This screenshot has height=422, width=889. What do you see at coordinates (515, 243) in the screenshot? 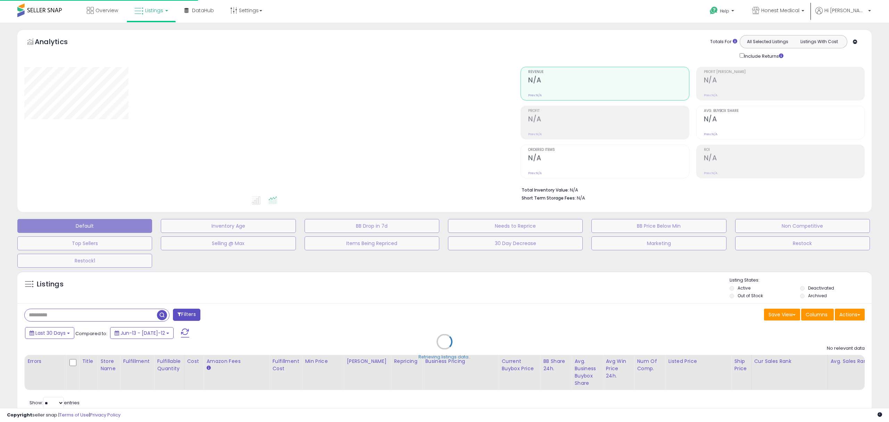
I see `button: 30 Day Decrease` at bounding box center [515, 243].